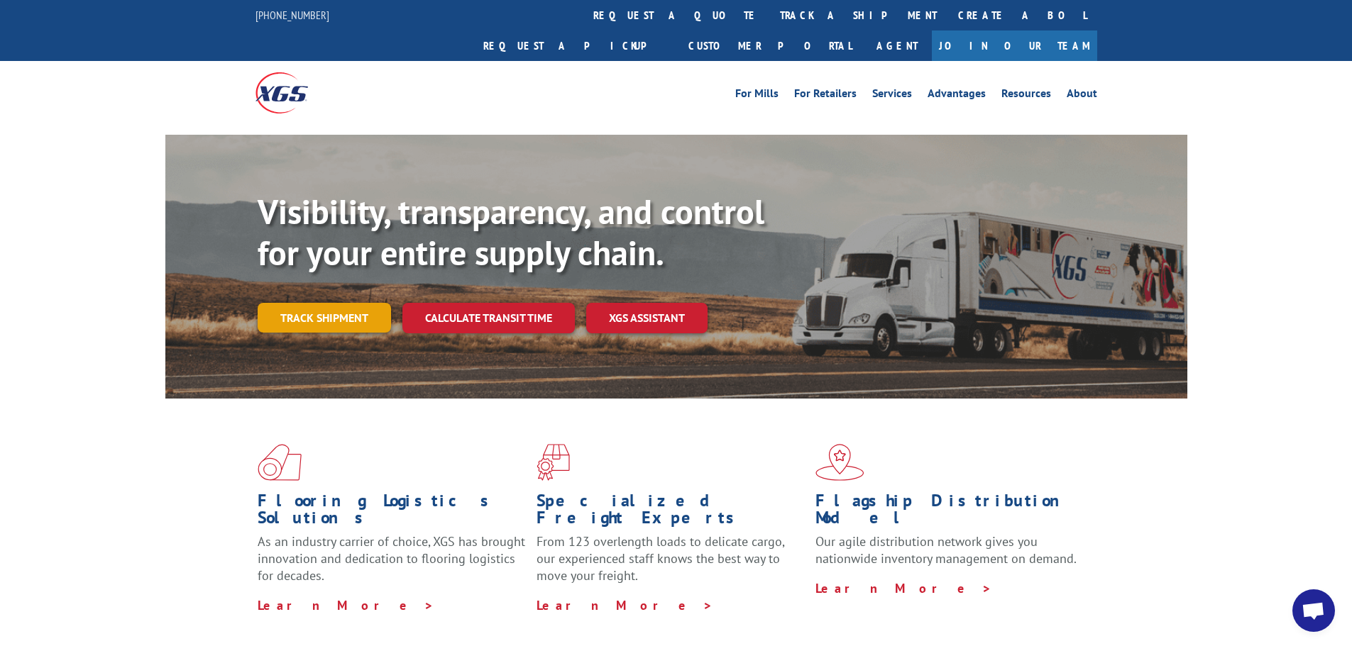 This screenshot has width=1352, height=646. What do you see at coordinates (770, 45) in the screenshot?
I see `a: Customer Portal` at bounding box center [770, 45].